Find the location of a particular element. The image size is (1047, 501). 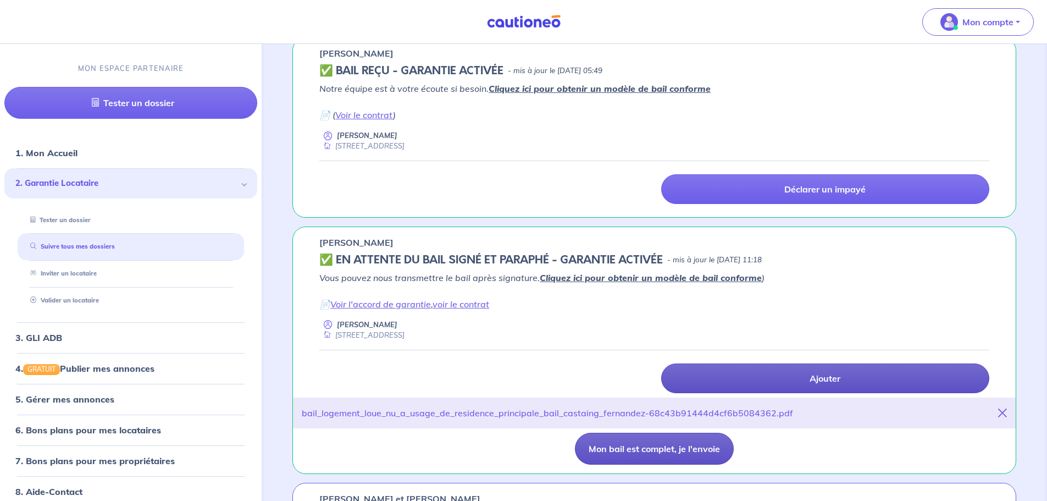

div: 6. Bons plans pour mes locataires is located at coordinates (131, 430).